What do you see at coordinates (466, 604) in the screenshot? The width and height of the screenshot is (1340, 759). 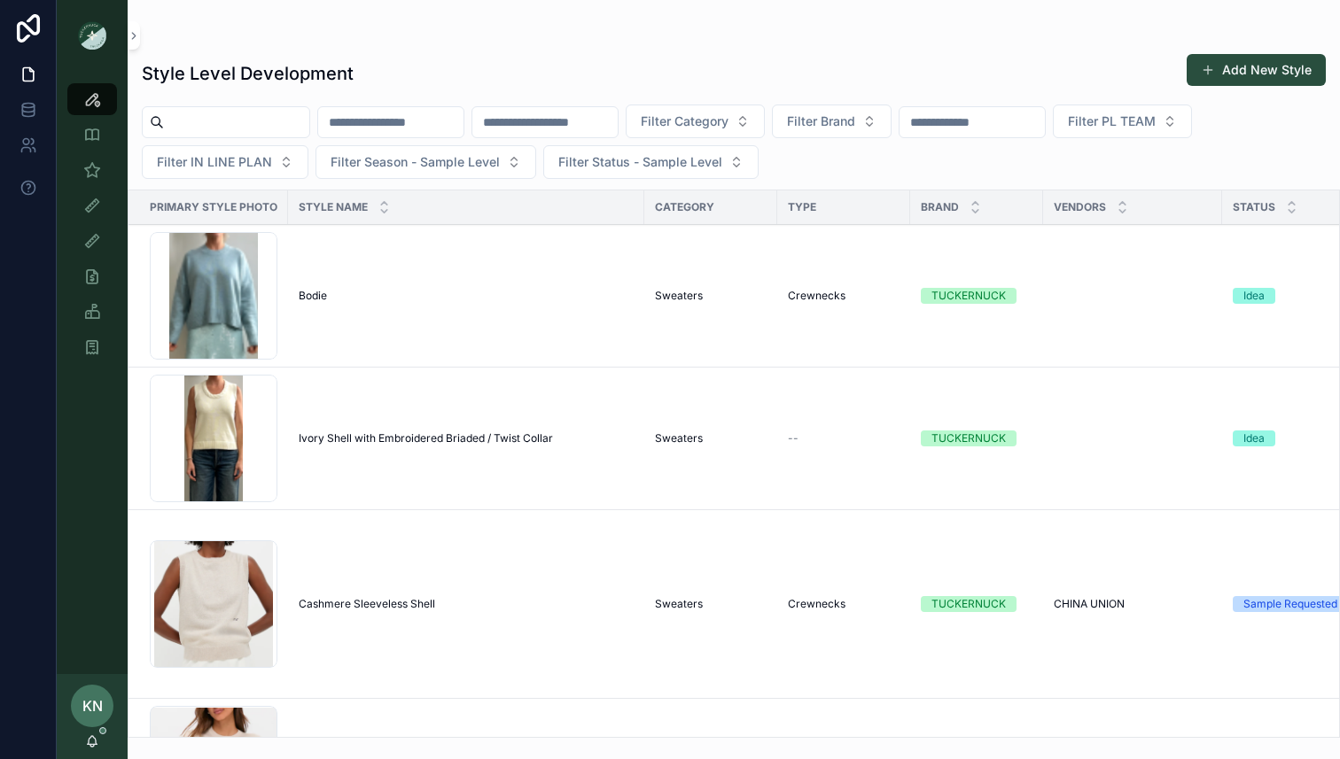 I see `a: Cashmere Sleeveless Shell` at bounding box center [466, 604].